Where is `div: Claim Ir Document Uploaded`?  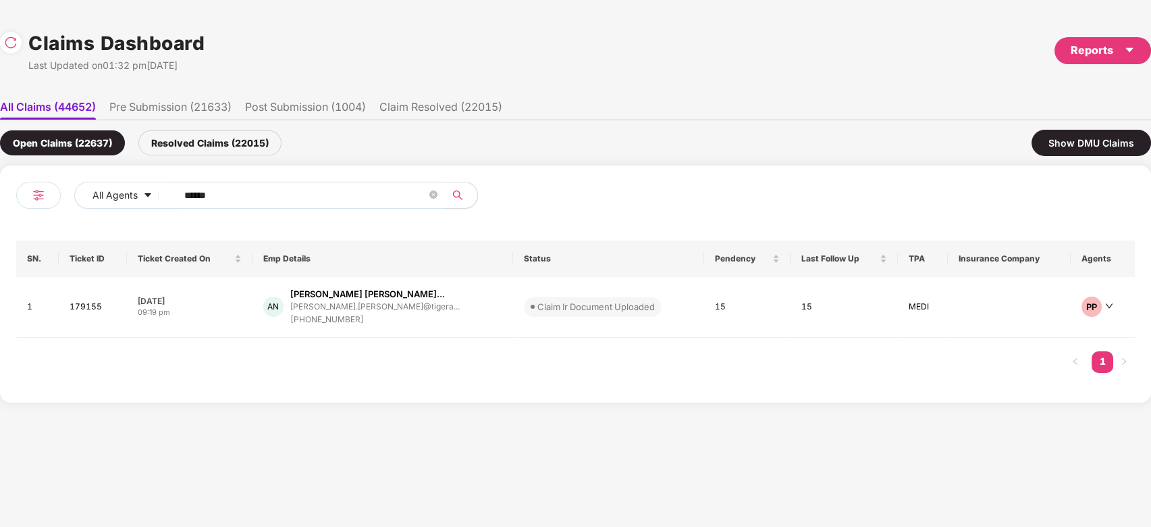
div: Claim Ir Document Uploaded is located at coordinates (596, 307).